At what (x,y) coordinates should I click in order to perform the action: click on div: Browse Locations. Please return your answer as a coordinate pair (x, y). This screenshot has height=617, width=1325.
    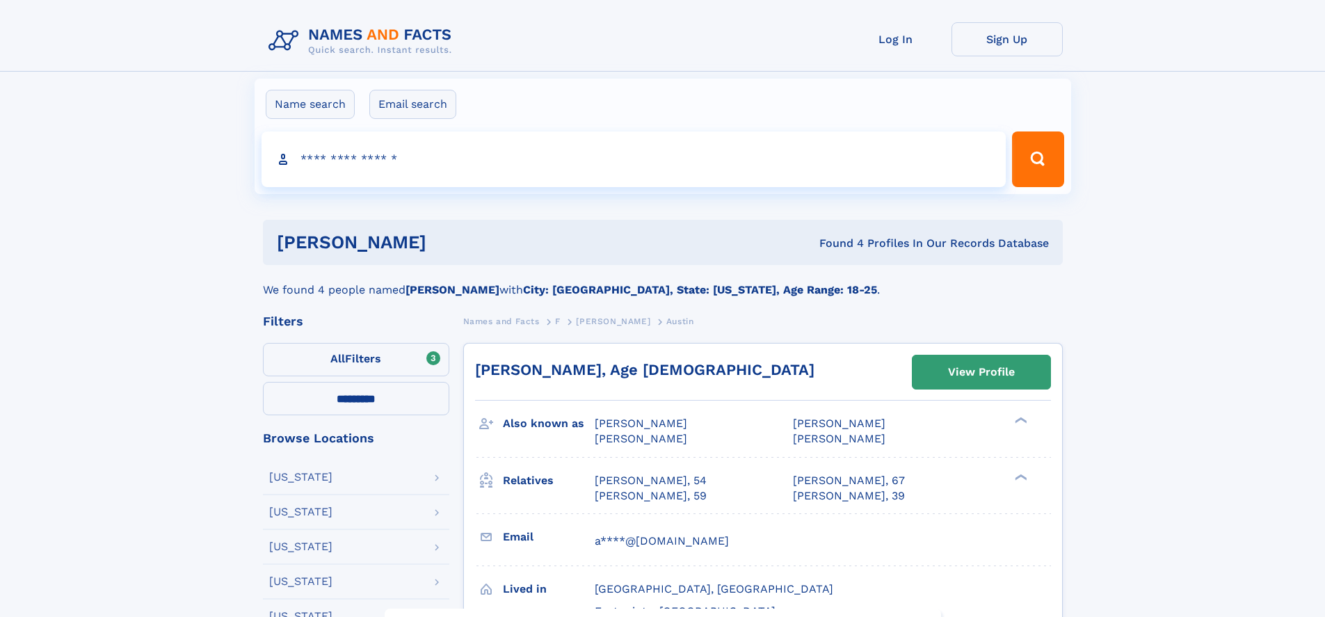
    Looking at the image, I should click on (356, 438).